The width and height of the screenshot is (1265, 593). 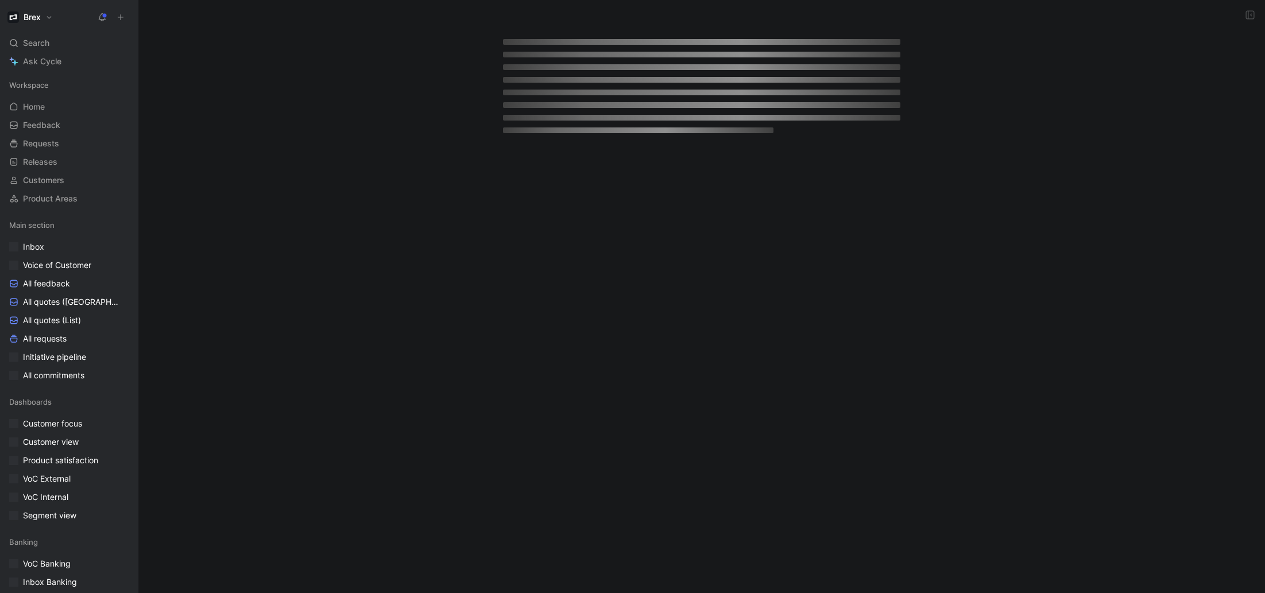 I want to click on span: Banking, so click(x=24, y=542).